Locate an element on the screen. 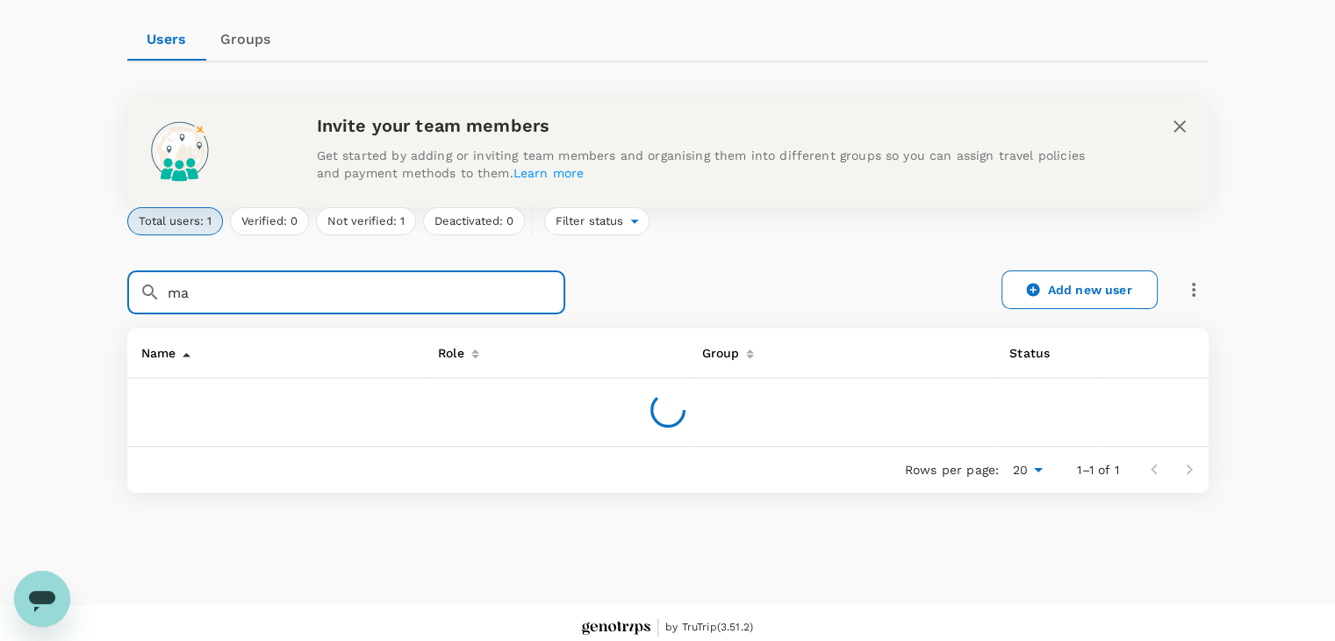 This screenshot has height=641, width=1335. button: Deactivated: 0 is located at coordinates (474, 221).